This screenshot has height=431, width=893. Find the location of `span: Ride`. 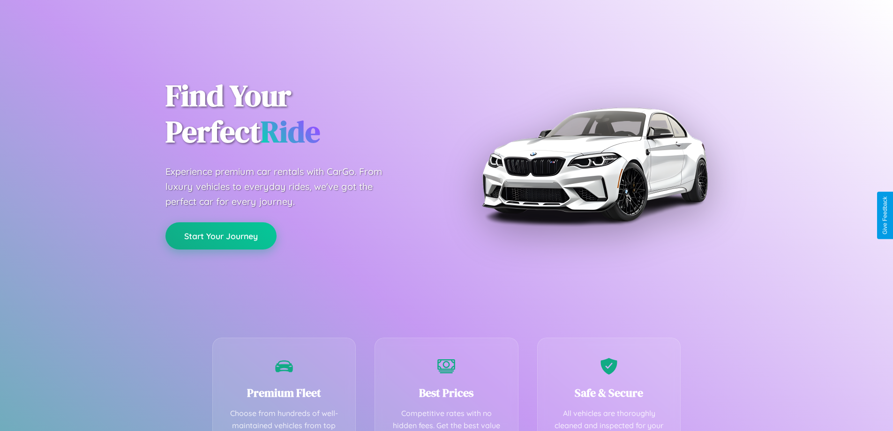

span: Ride is located at coordinates (290, 131).